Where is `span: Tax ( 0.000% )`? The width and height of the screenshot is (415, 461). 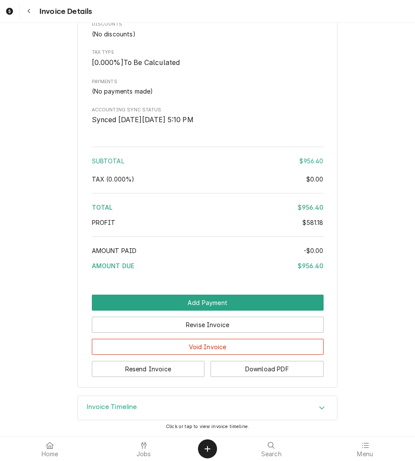 span: Tax ( 0.000% ) is located at coordinates (113, 179).